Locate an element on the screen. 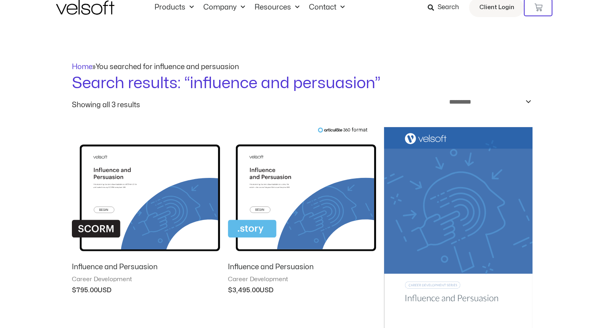 The image size is (604, 328). a: ResourcesMenu Toggle is located at coordinates (277, 8).